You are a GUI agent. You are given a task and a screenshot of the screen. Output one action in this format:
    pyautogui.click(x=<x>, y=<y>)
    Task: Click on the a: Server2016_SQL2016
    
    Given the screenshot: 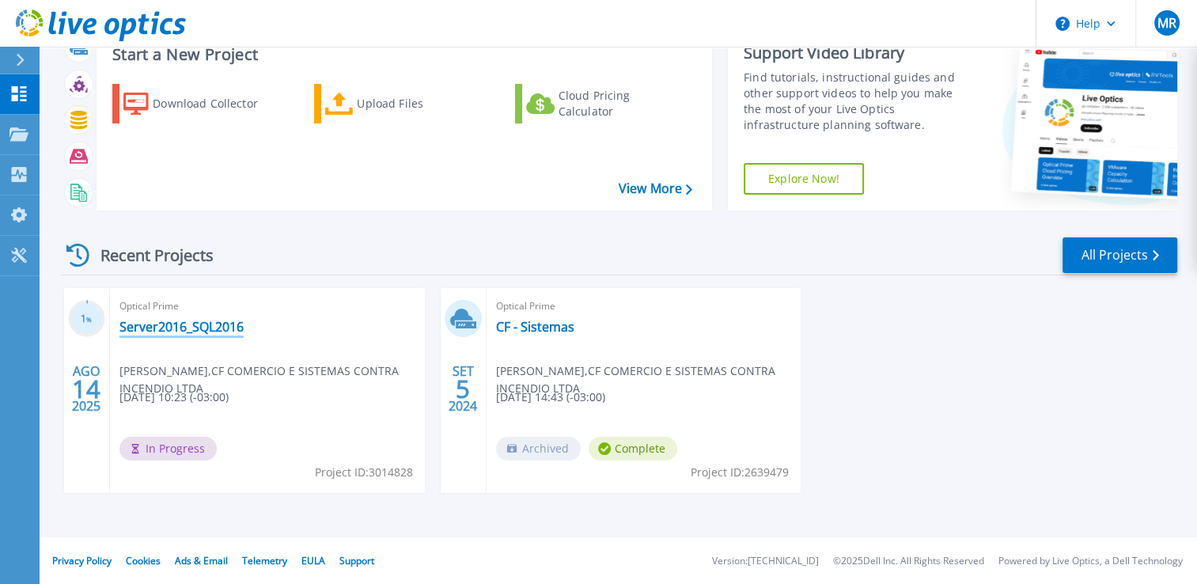 What is the action you would take?
    pyautogui.click(x=181, y=327)
    